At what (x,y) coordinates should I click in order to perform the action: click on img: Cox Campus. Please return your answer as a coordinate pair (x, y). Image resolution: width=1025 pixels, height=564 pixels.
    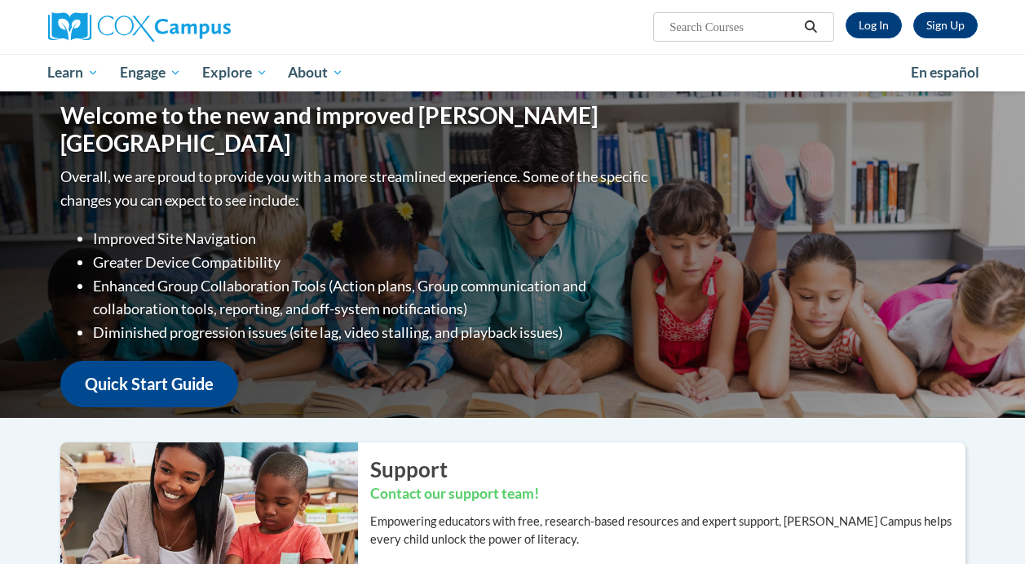
    Looking at the image, I should click on (139, 27).